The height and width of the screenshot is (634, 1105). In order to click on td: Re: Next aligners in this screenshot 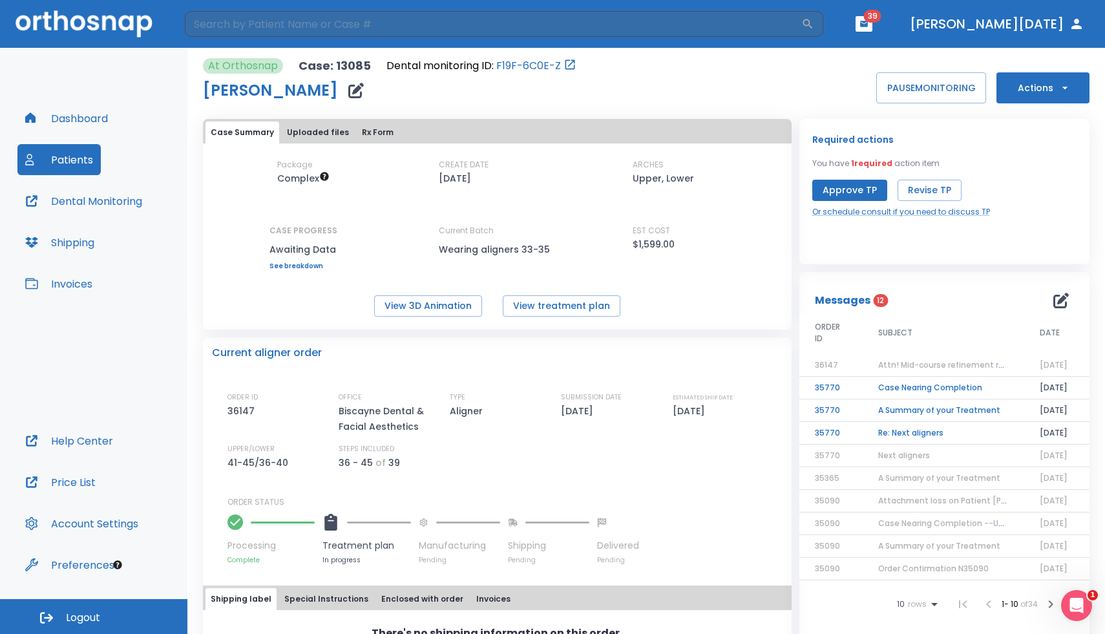, I will do `click(943, 433)`.